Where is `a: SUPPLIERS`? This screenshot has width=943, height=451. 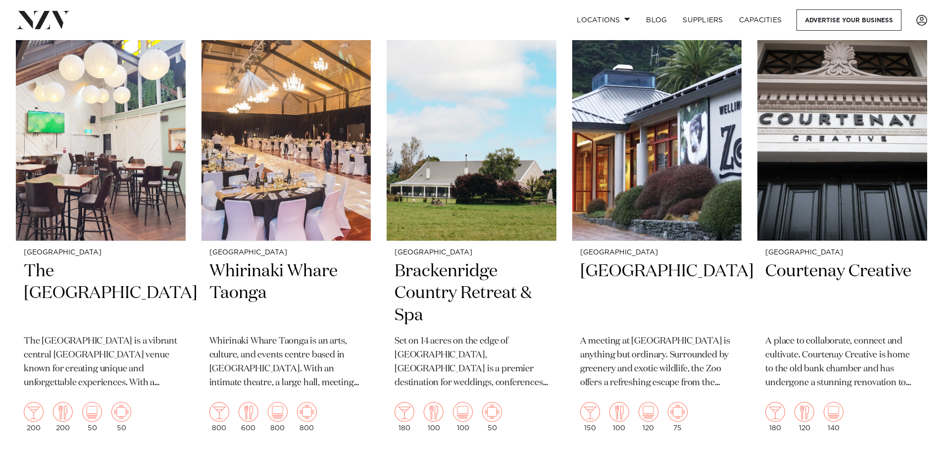 a: SUPPLIERS is located at coordinates (702, 20).